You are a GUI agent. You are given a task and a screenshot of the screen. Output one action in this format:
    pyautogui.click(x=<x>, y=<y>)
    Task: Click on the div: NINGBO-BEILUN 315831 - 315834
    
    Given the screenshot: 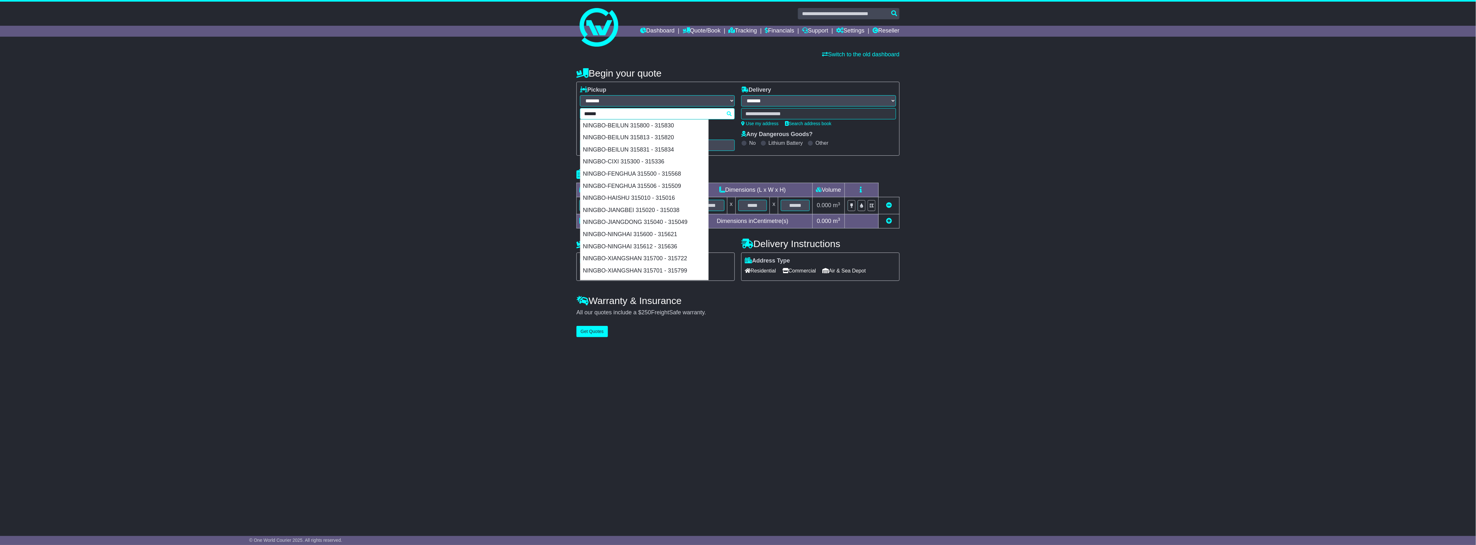 What is the action you would take?
    pyautogui.click(x=644, y=150)
    